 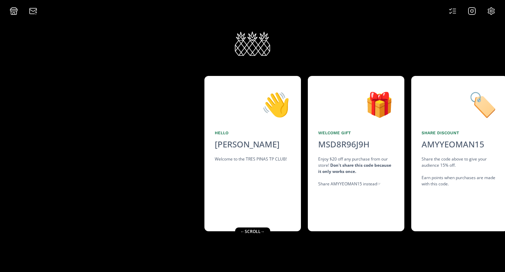 What do you see at coordinates (460, 171) in the screenshot?
I see `div: Share the code above to give your audience 15% off. Earn points when purchases are made with this...` at bounding box center [460, 171].